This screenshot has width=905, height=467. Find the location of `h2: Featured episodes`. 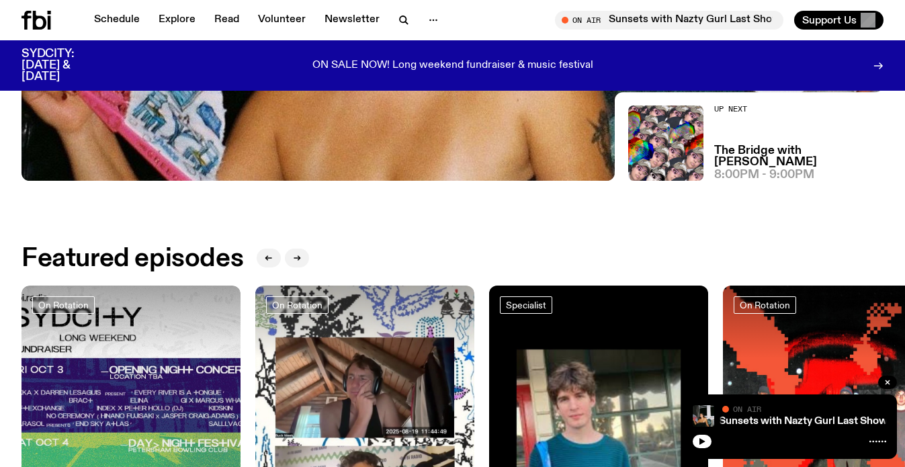

h2: Featured episodes is located at coordinates (132, 259).